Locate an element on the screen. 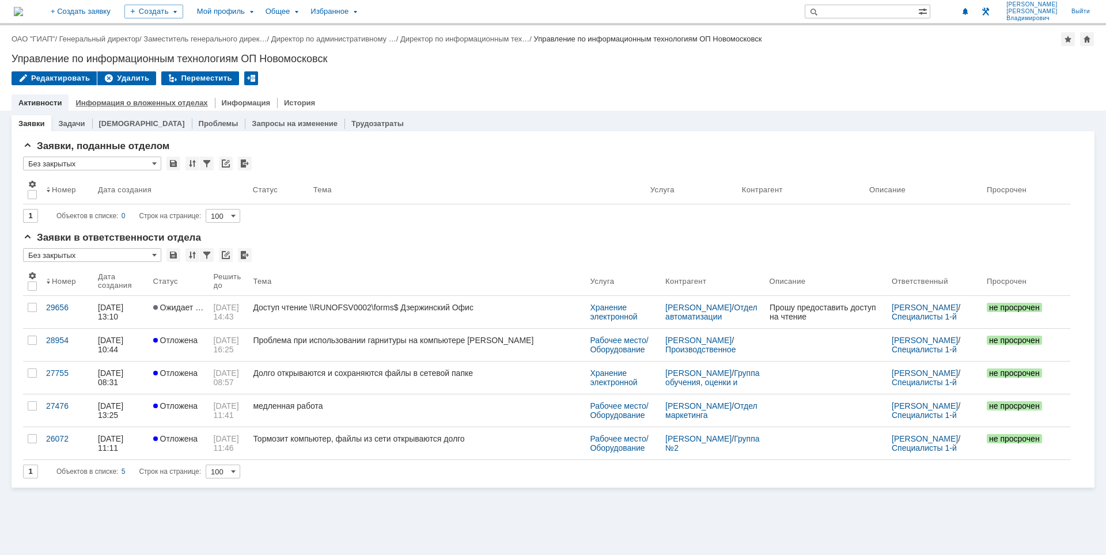 This screenshot has height=555, width=1106. a: Задачи is located at coordinates (71, 123).